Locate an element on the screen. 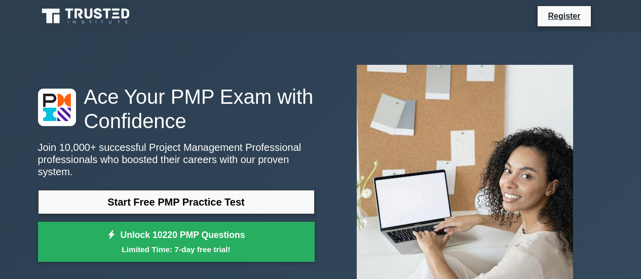 The height and width of the screenshot is (279, 641). a: Start Free PMP Practice Test is located at coordinates (176, 202).